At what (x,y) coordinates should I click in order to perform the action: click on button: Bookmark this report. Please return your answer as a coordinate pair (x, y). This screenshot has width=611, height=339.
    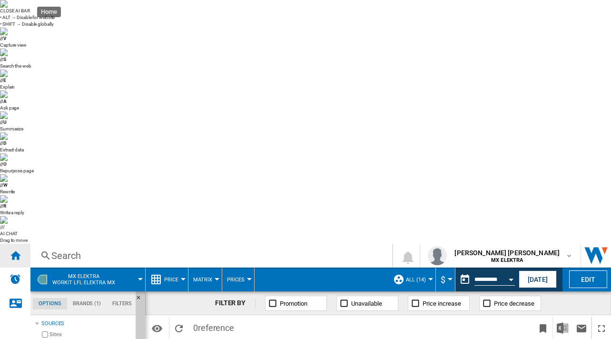
    Looking at the image, I should click on (543, 327).